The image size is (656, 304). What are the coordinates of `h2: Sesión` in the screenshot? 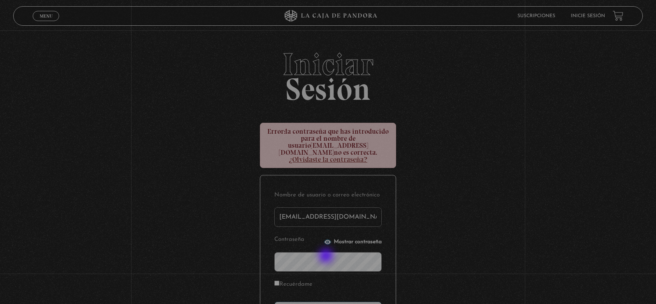 It's located at (328, 74).